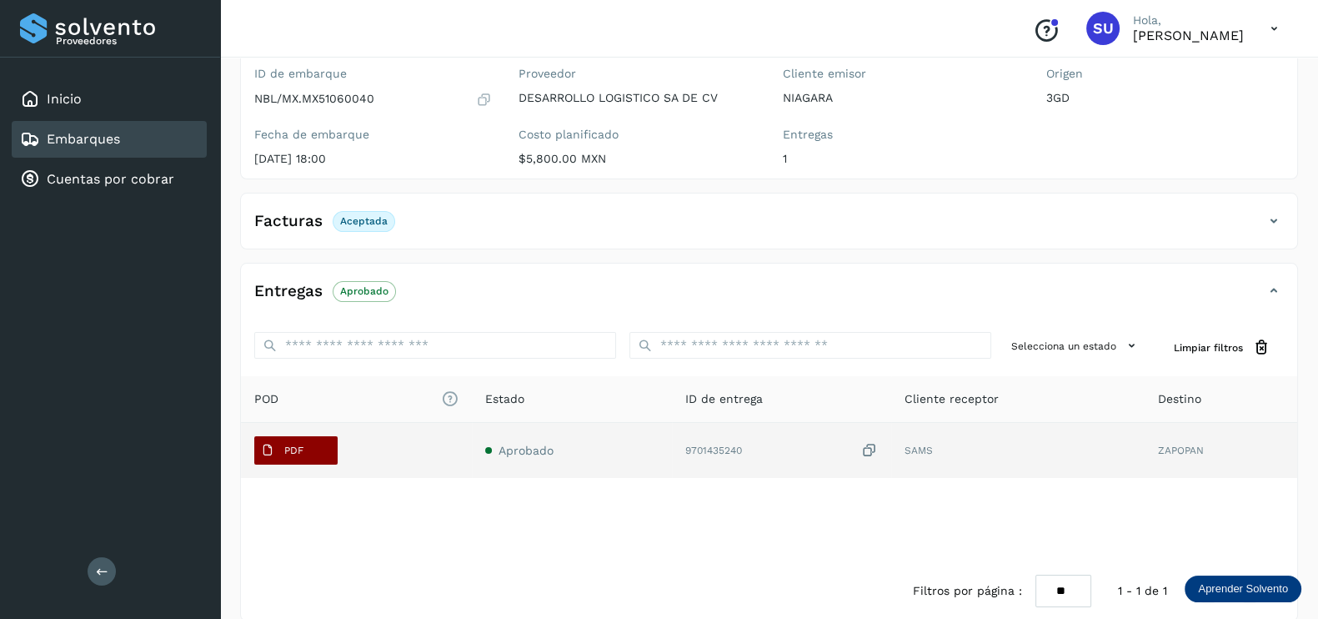 This screenshot has height=619, width=1318. I want to click on label: Origen, so click(1165, 73).